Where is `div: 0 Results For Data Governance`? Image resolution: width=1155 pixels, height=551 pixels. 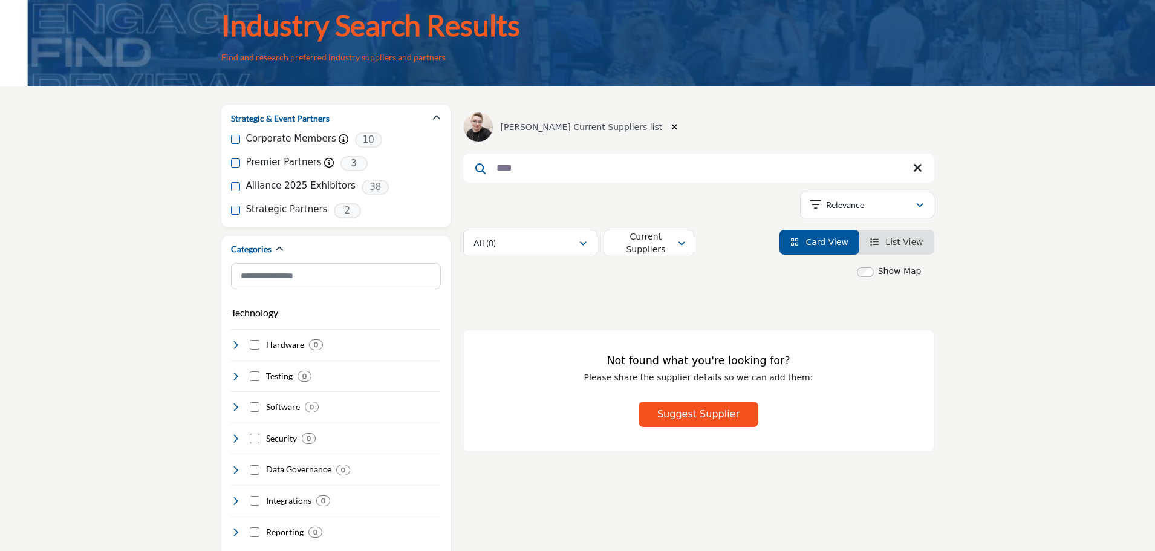
div: 0 Results For Data Governance is located at coordinates (343, 470).